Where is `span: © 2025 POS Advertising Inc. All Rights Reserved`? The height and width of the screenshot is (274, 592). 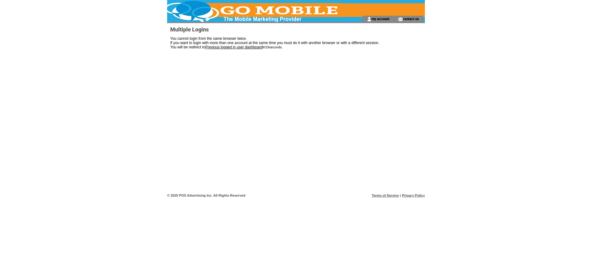
span: © 2025 POS Advertising Inc. All Rights Reserved is located at coordinates (206, 195).